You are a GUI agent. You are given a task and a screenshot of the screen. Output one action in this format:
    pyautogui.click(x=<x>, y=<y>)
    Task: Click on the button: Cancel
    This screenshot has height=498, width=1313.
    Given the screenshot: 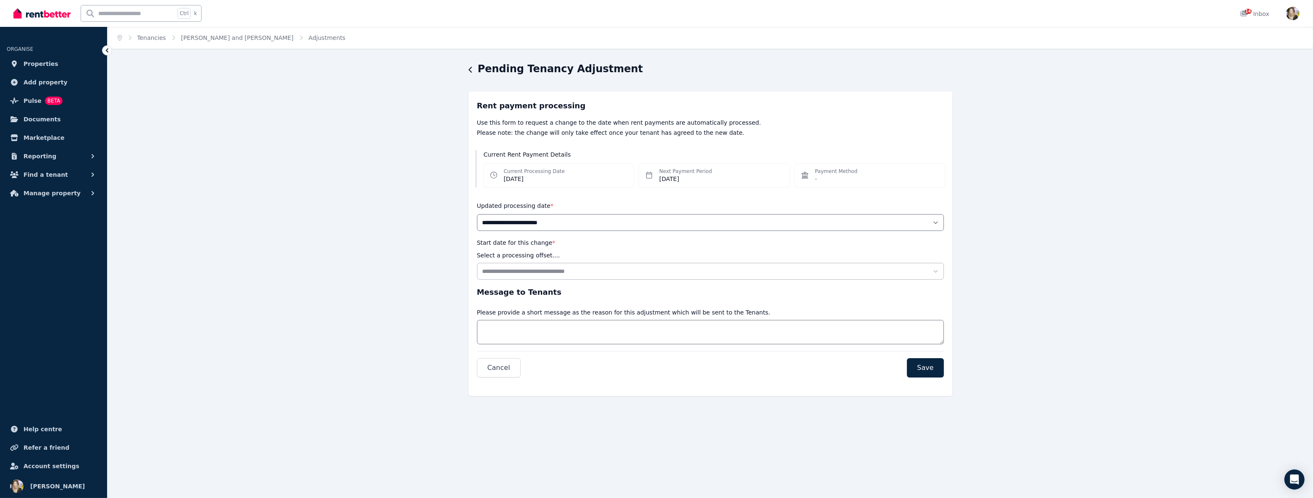 What is the action you would take?
    pyautogui.click(x=499, y=368)
    